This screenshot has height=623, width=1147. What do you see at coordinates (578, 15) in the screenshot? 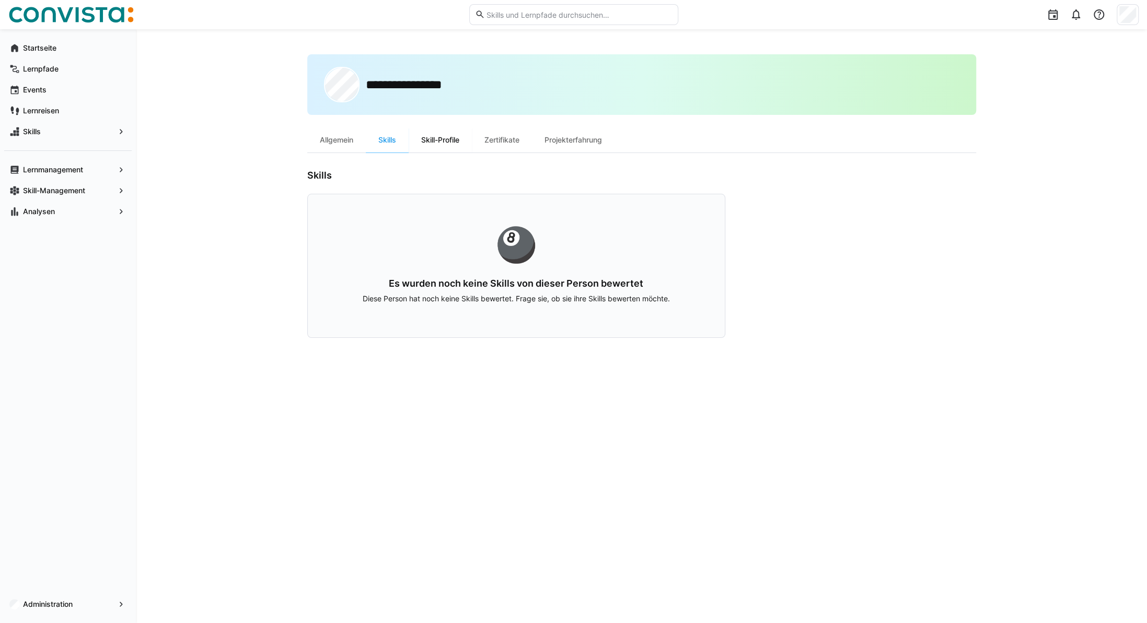
I see `input: Skills und Lernpfade durchsuchen…` at bounding box center [578, 15].